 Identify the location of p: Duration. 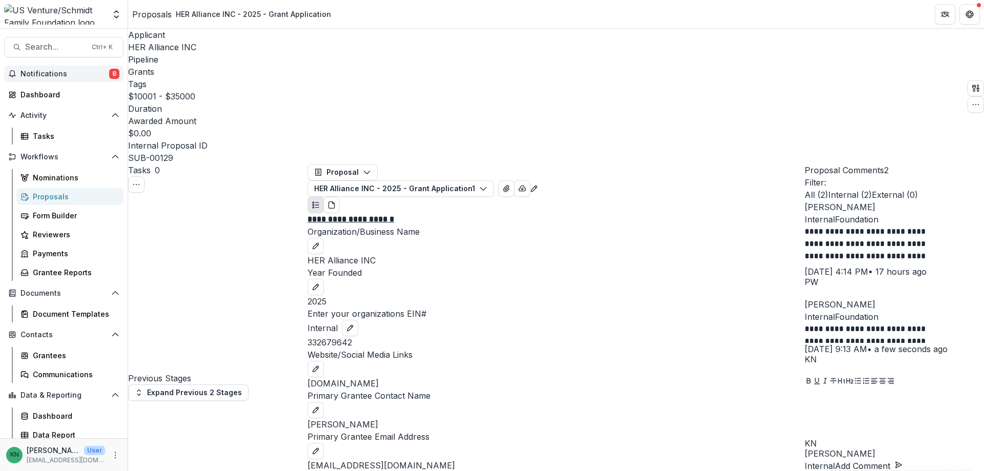
(168, 109).